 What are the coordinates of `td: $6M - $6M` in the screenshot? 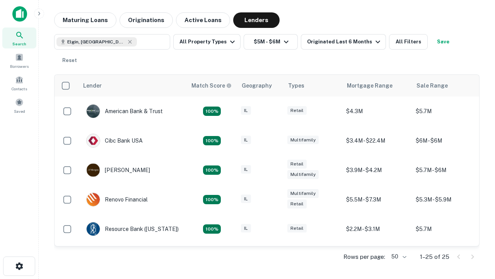 It's located at (447, 141).